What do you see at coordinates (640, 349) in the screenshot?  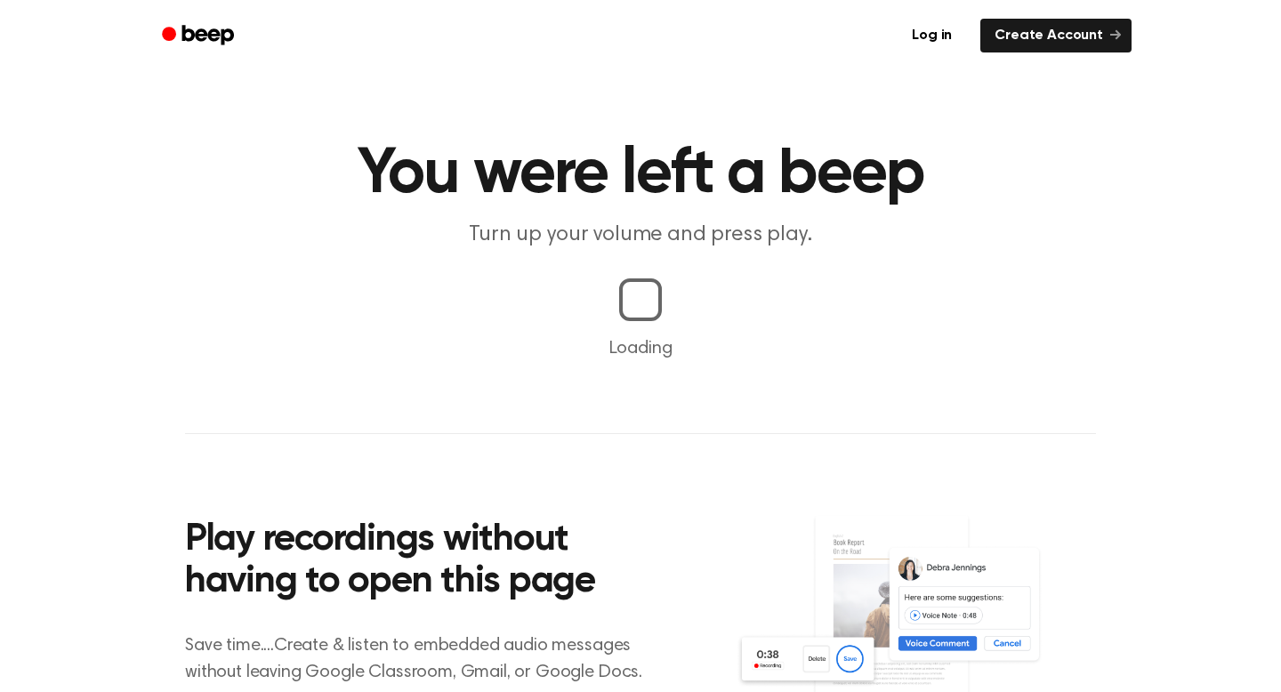 I see `p: Loading` at bounding box center [640, 349].